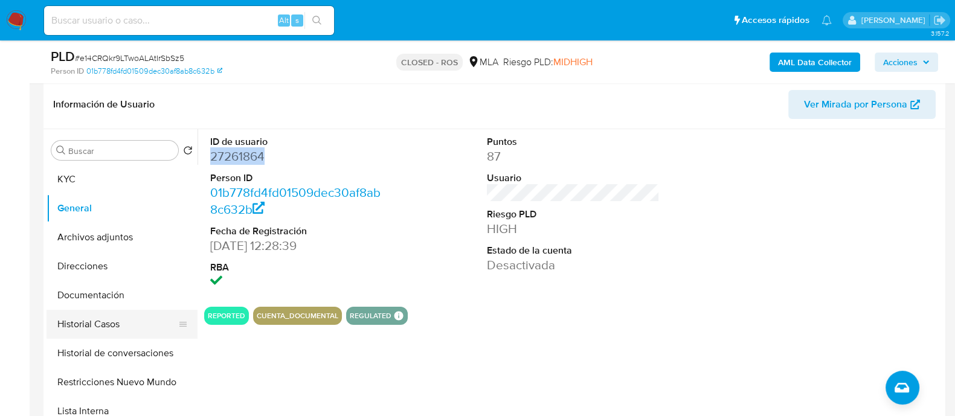 The width and height of the screenshot is (955, 416). What do you see at coordinates (63, 56) in the screenshot?
I see `b: PLD` at bounding box center [63, 56].